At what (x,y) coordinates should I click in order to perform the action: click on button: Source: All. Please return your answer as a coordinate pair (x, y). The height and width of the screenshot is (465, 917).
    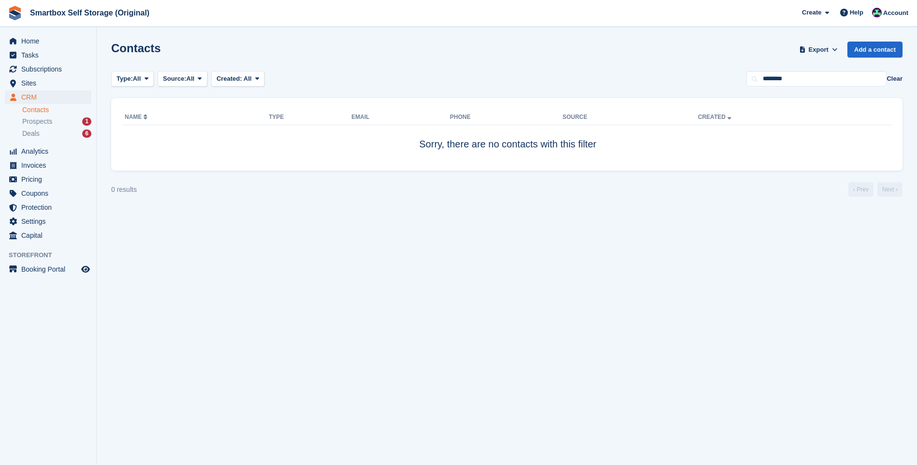
    Looking at the image, I should click on (182, 79).